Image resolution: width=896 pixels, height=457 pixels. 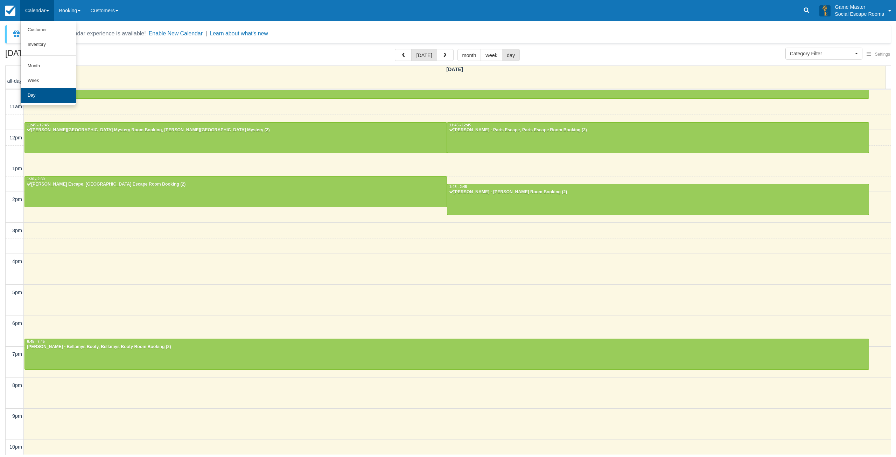 I want to click on p: Social Escape Rooms, so click(x=859, y=14).